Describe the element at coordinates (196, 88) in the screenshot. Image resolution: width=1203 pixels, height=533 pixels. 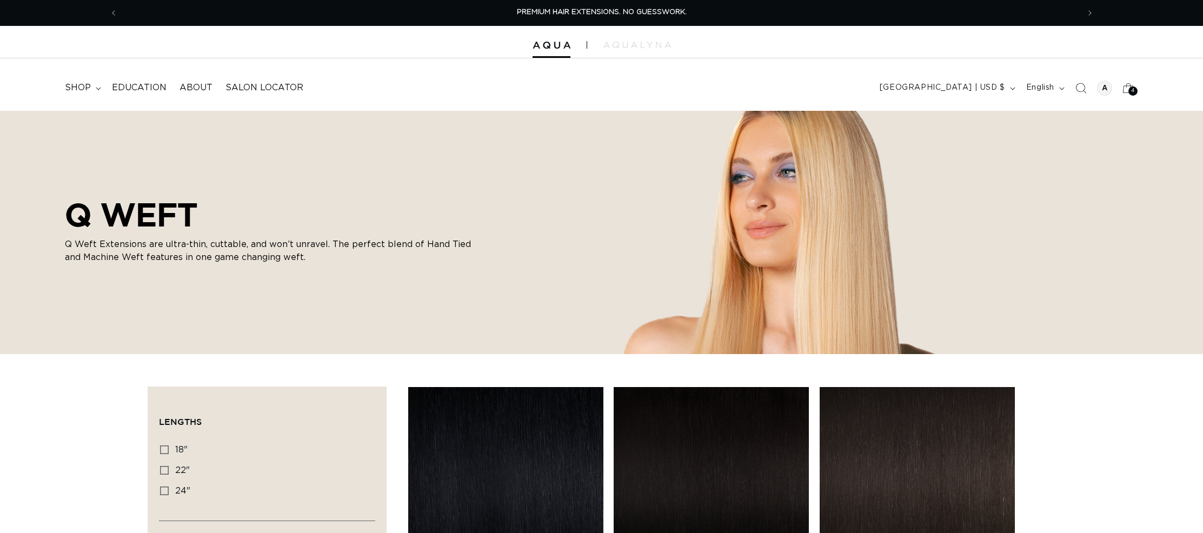
I see `span: About` at that location.